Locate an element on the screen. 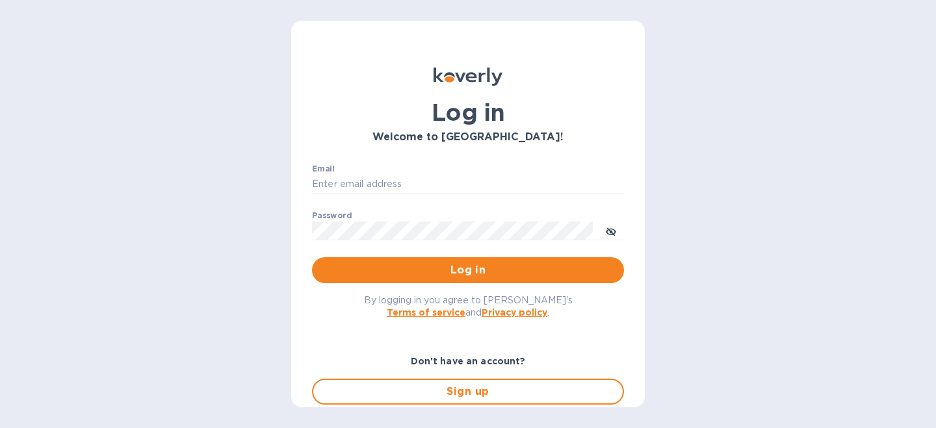 This screenshot has width=936, height=428. button: Log in is located at coordinates (468, 270).